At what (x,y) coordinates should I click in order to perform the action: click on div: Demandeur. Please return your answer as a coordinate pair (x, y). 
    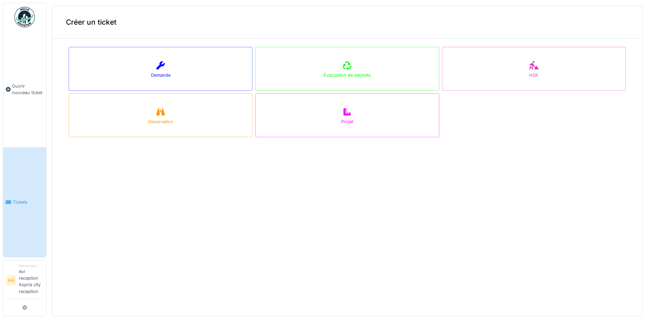
    Looking at the image, I should click on (31, 265).